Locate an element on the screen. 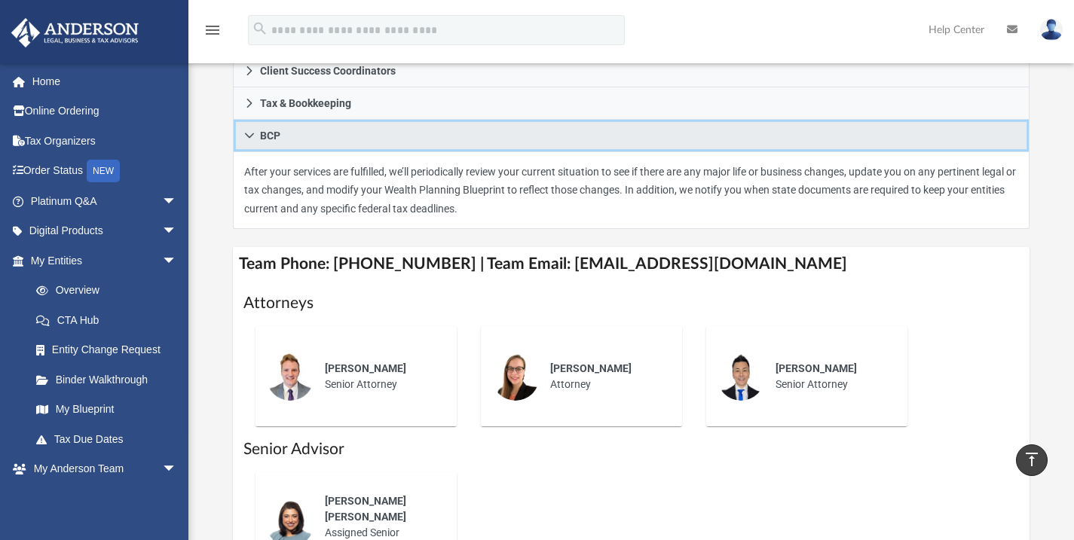  a: vertical_align_top is located at coordinates (1032, 461).